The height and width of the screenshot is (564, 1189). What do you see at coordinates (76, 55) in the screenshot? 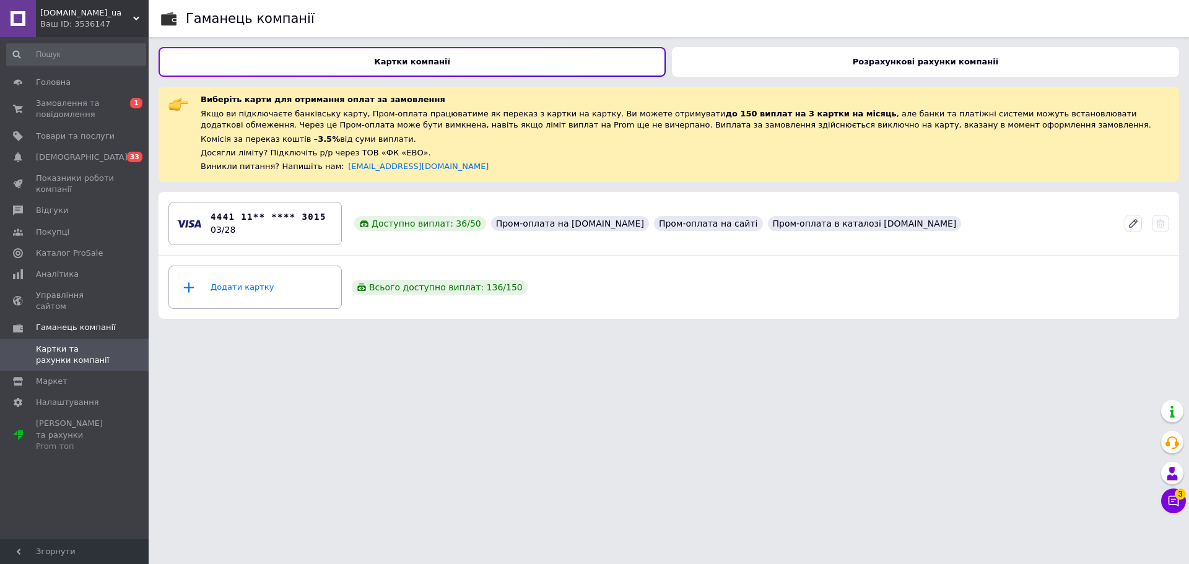
I see `input: Пошук` at bounding box center [76, 55].